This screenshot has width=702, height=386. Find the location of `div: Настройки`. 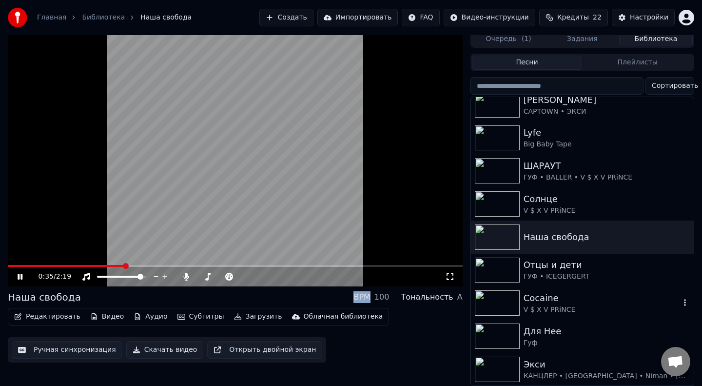

div: Настройки is located at coordinates (649, 18).